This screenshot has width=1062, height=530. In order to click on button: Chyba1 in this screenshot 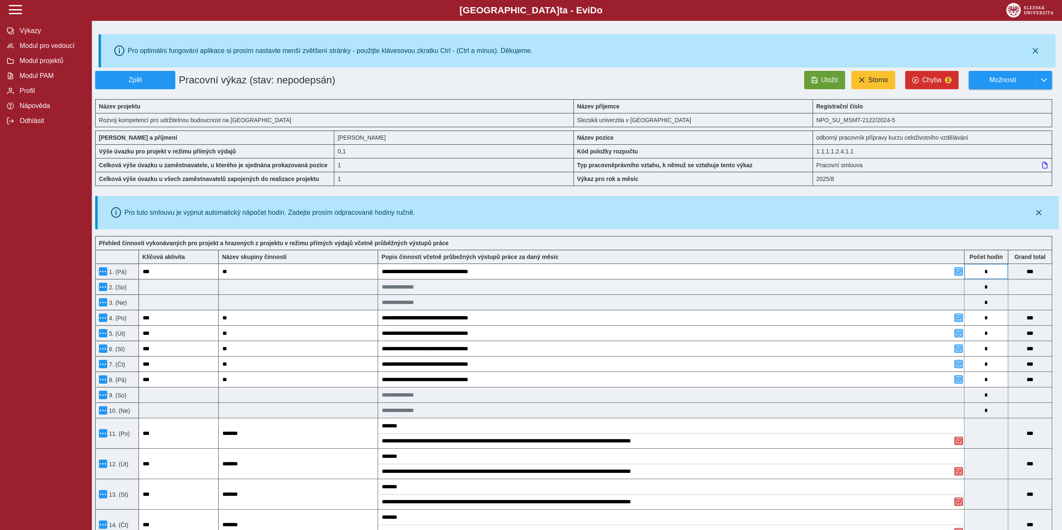, I will do `click(932, 80)`.